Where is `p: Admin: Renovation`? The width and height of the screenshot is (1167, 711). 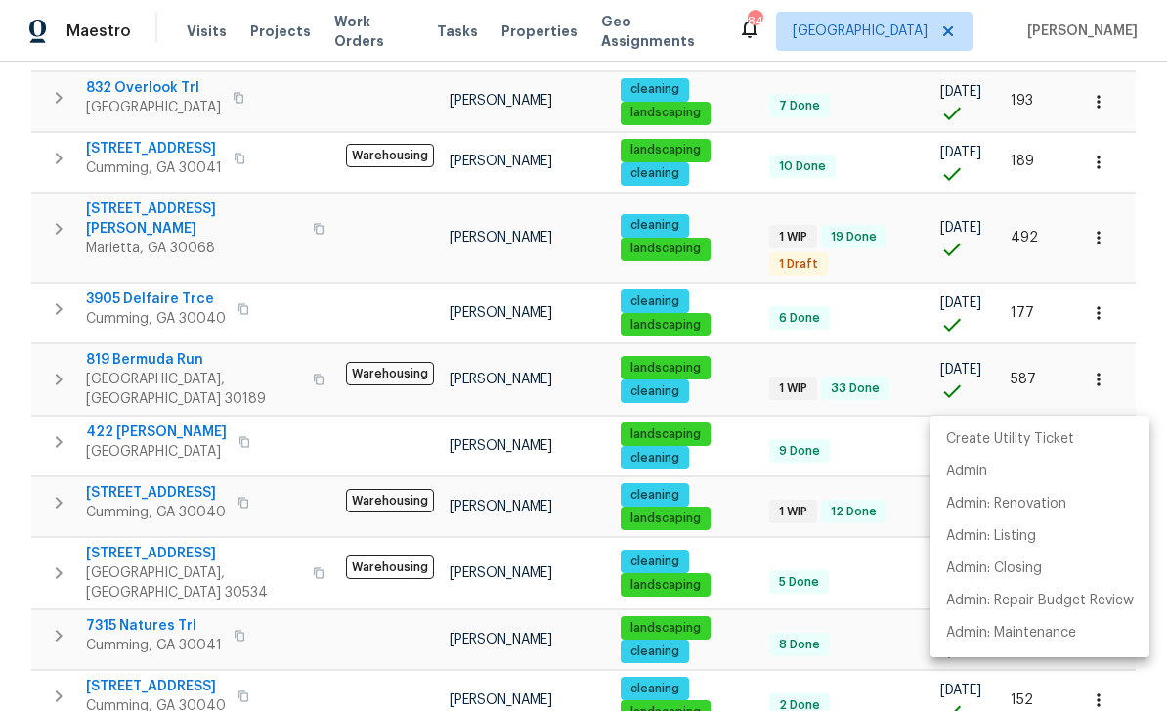 p: Admin: Renovation is located at coordinates (1006, 503).